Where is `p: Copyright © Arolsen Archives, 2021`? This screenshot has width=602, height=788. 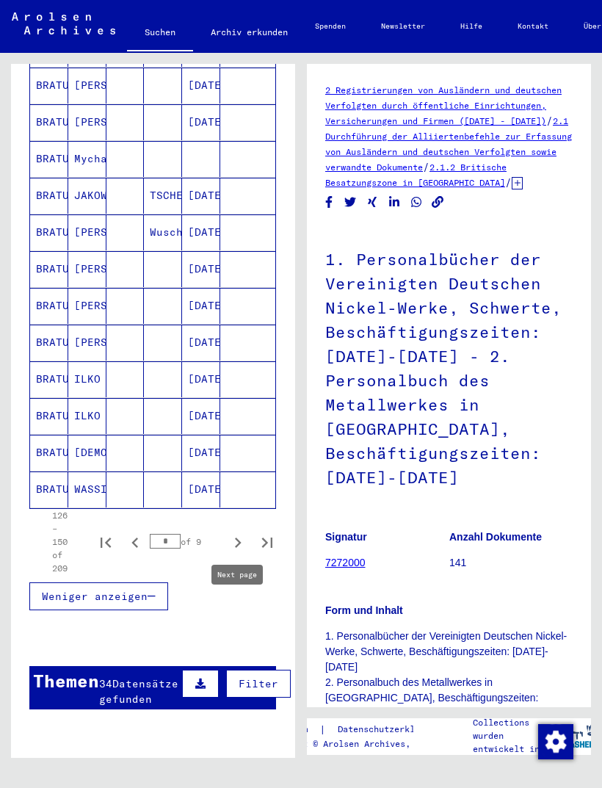
p: Copyright © Arolsen Archives, 2021 is located at coordinates (360, 744).